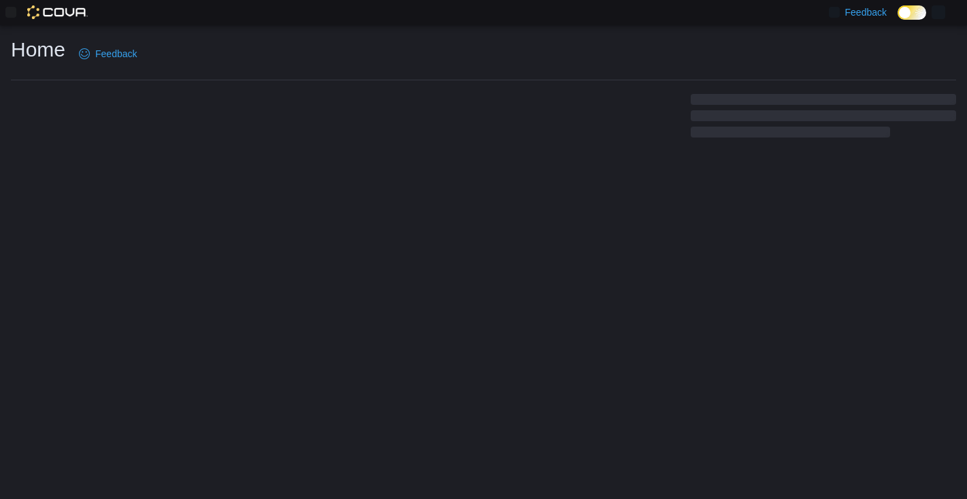  I want to click on h1: Home, so click(38, 50).